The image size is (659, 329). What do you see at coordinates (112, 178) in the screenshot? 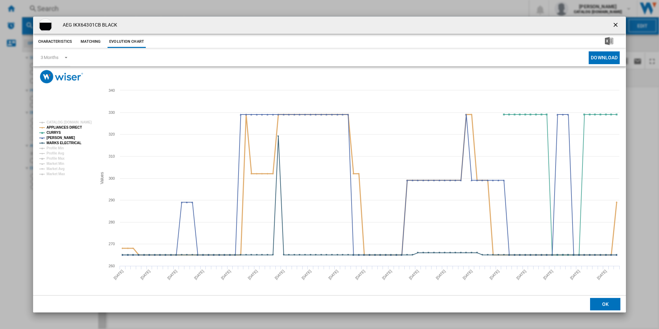
I see `tspan: 300` at bounding box center [112, 178].